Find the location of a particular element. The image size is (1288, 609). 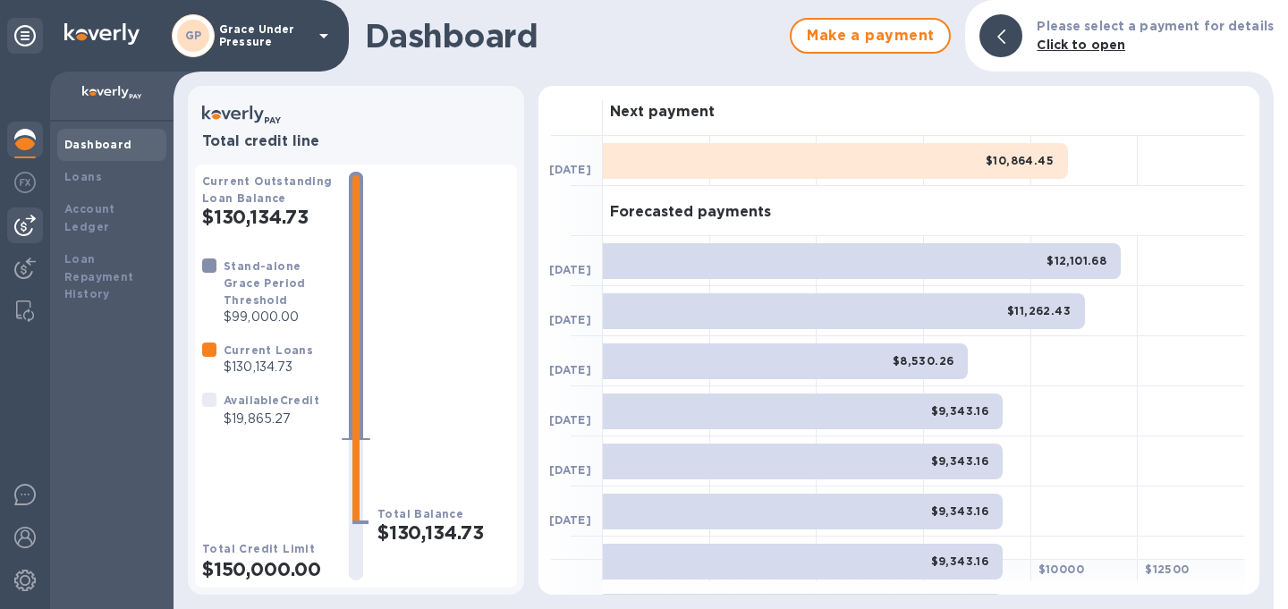

b: Total Credit Limit is located at coordinates (258, 548).